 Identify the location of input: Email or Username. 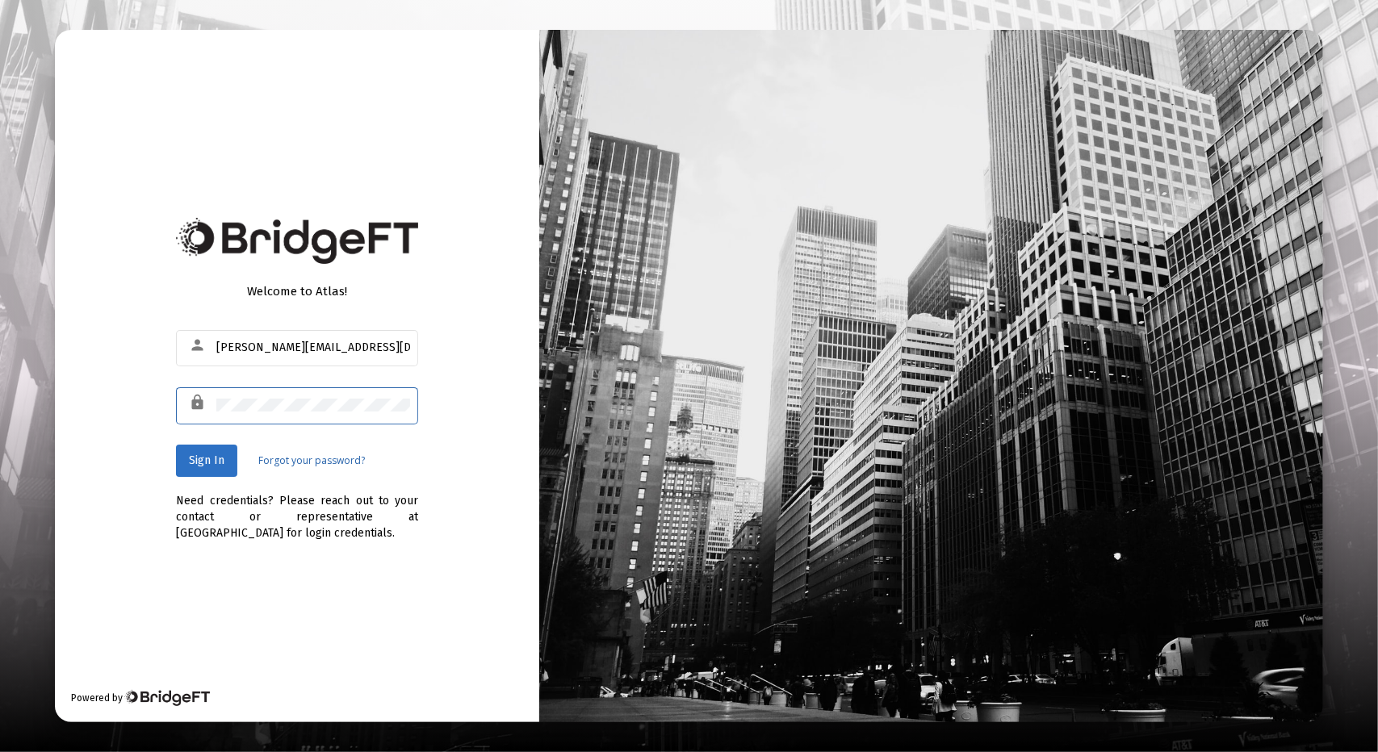
(313, 348).